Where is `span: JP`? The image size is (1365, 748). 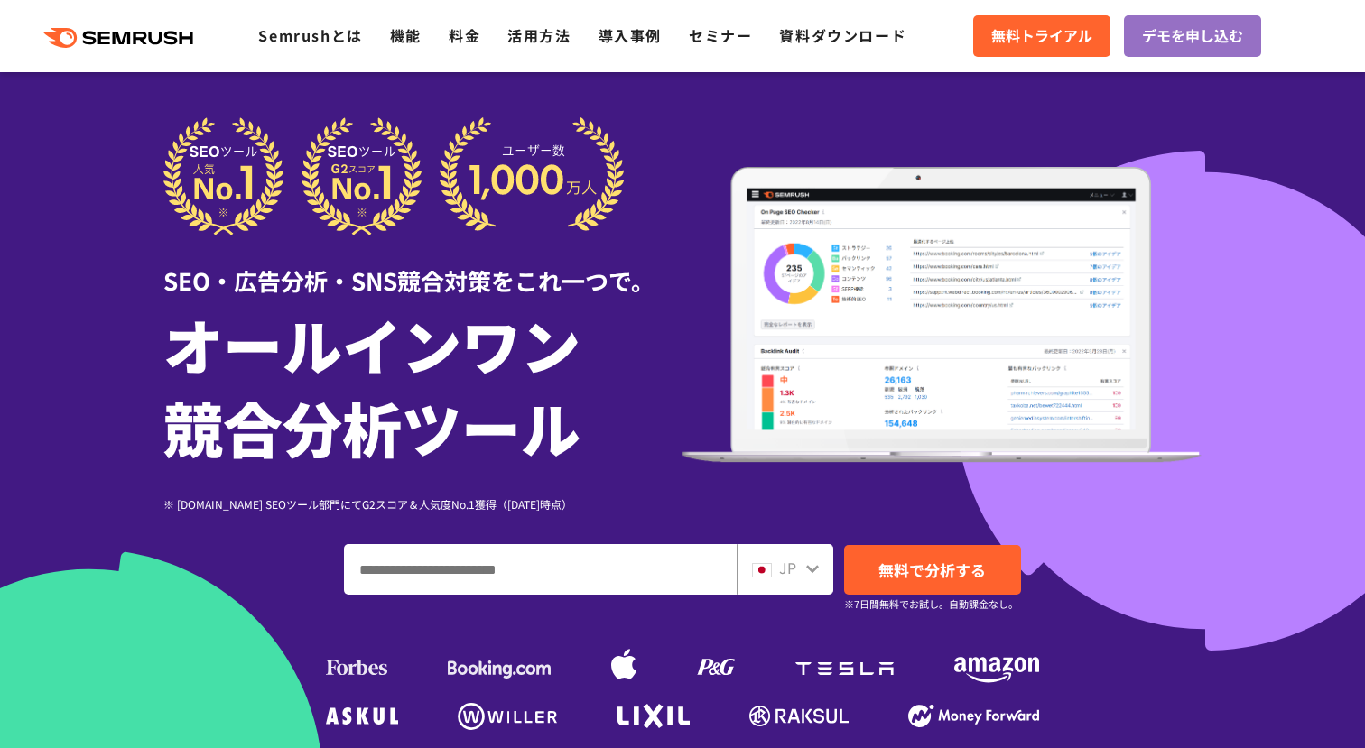
span: JP is located at coordinates (787, 568).